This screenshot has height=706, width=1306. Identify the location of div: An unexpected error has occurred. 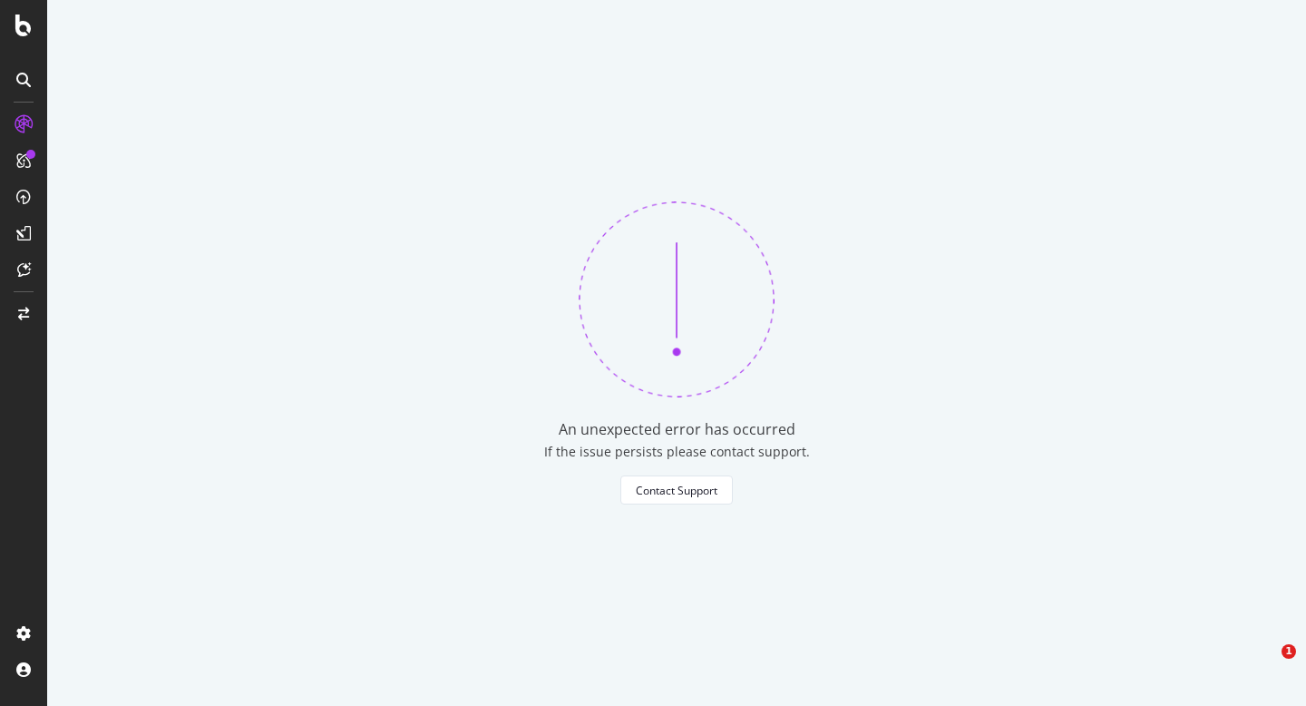
(677, 429).